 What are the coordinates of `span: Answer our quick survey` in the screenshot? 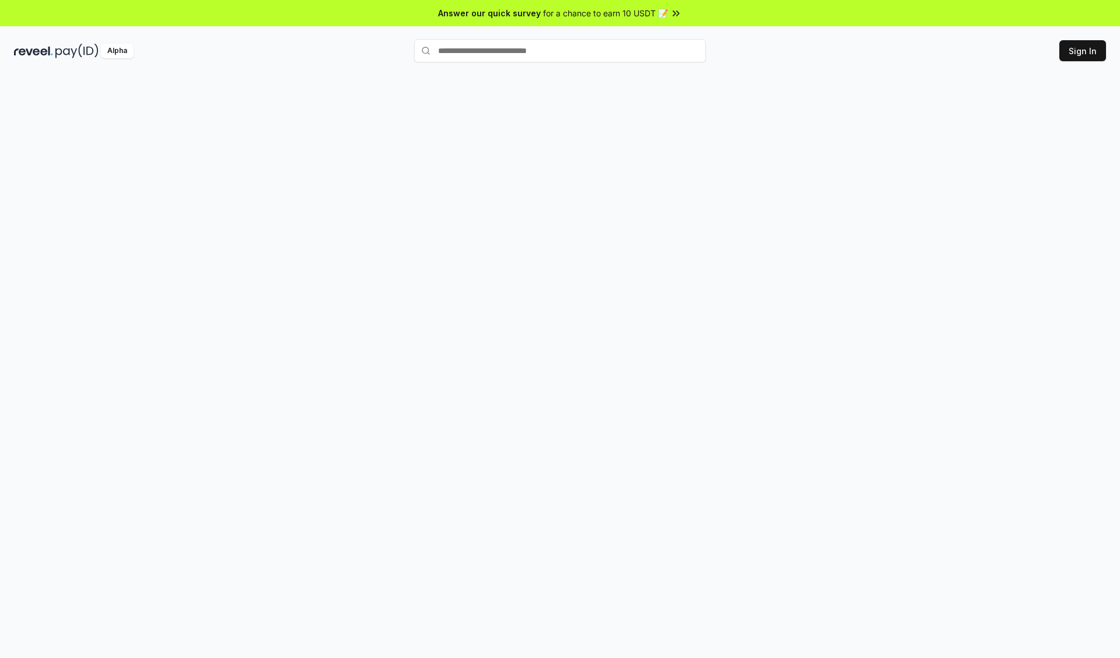 It's located at (489, 13).